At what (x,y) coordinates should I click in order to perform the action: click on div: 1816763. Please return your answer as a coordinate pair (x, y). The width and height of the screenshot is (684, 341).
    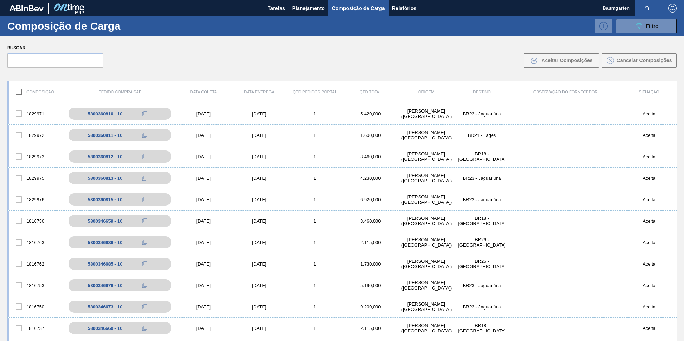
    Looking at the image, I should click on (36, 242).